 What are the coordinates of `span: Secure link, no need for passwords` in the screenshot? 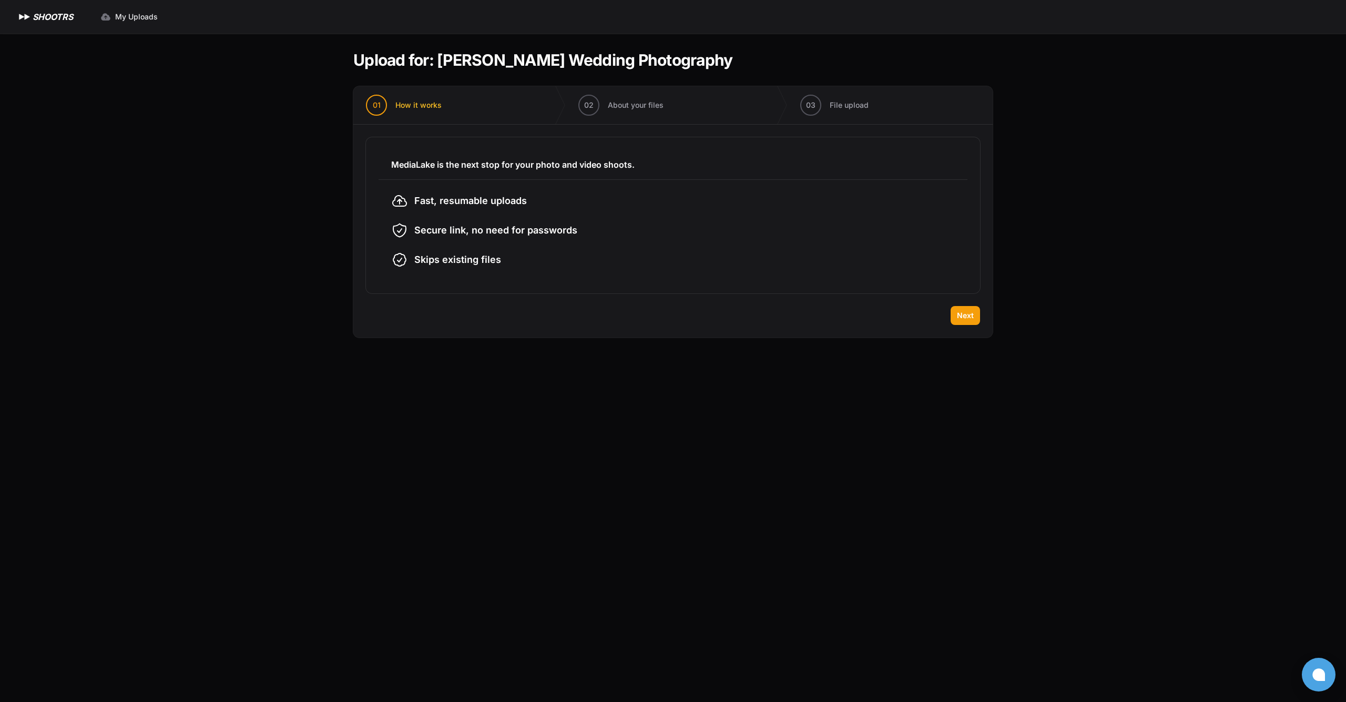 It's located at (496, 230).